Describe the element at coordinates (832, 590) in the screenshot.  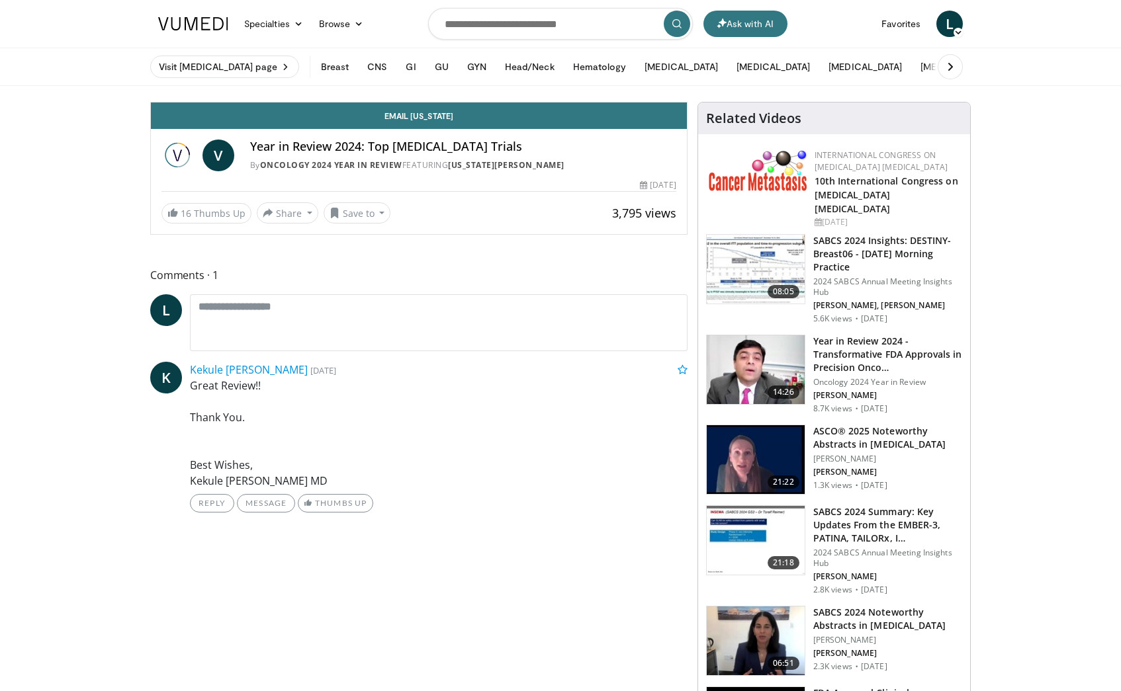
I see `p: 2.8K views` at that location.